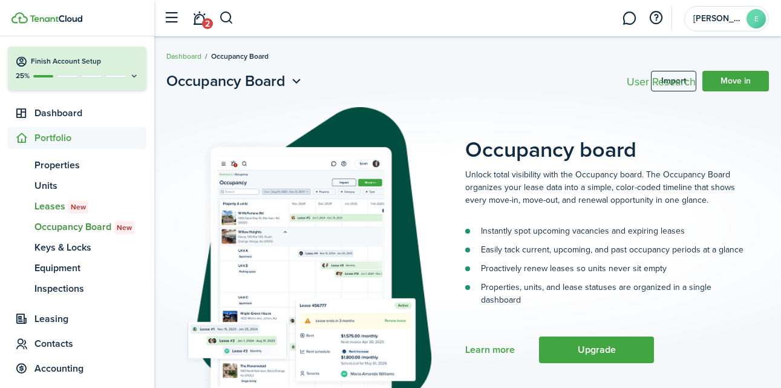 The image size is (781, 388). I want to click on span: Properties, so click(90, 165).